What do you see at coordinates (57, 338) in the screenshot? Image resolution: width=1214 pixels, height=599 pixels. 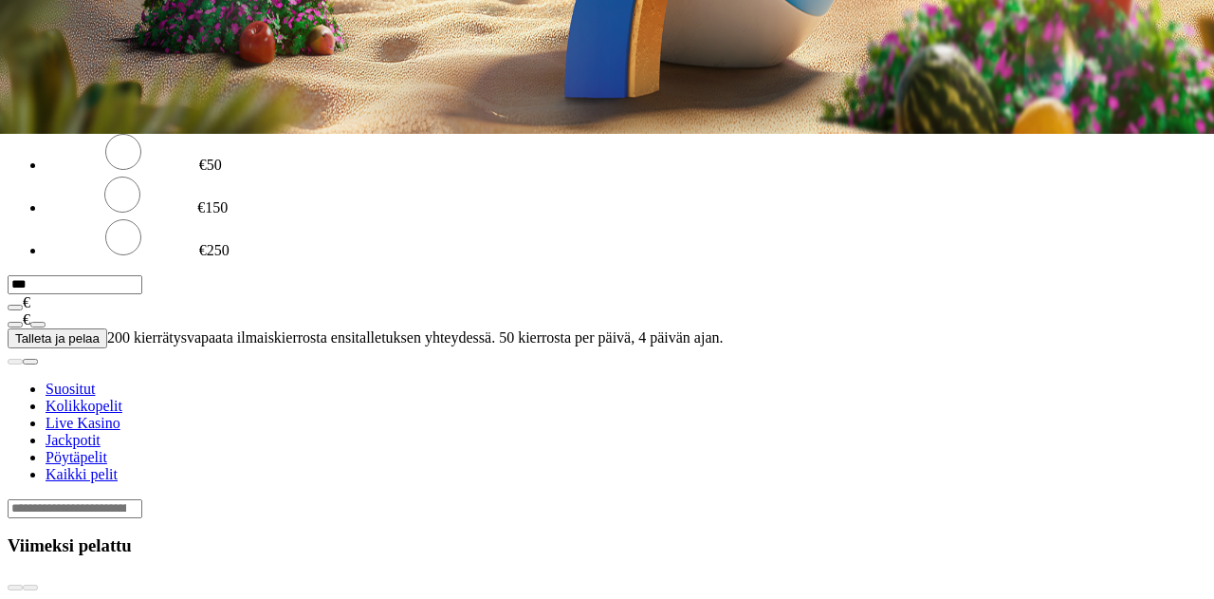 I see `button: Talleta ja pelaa` at bounding box center [57, 338].